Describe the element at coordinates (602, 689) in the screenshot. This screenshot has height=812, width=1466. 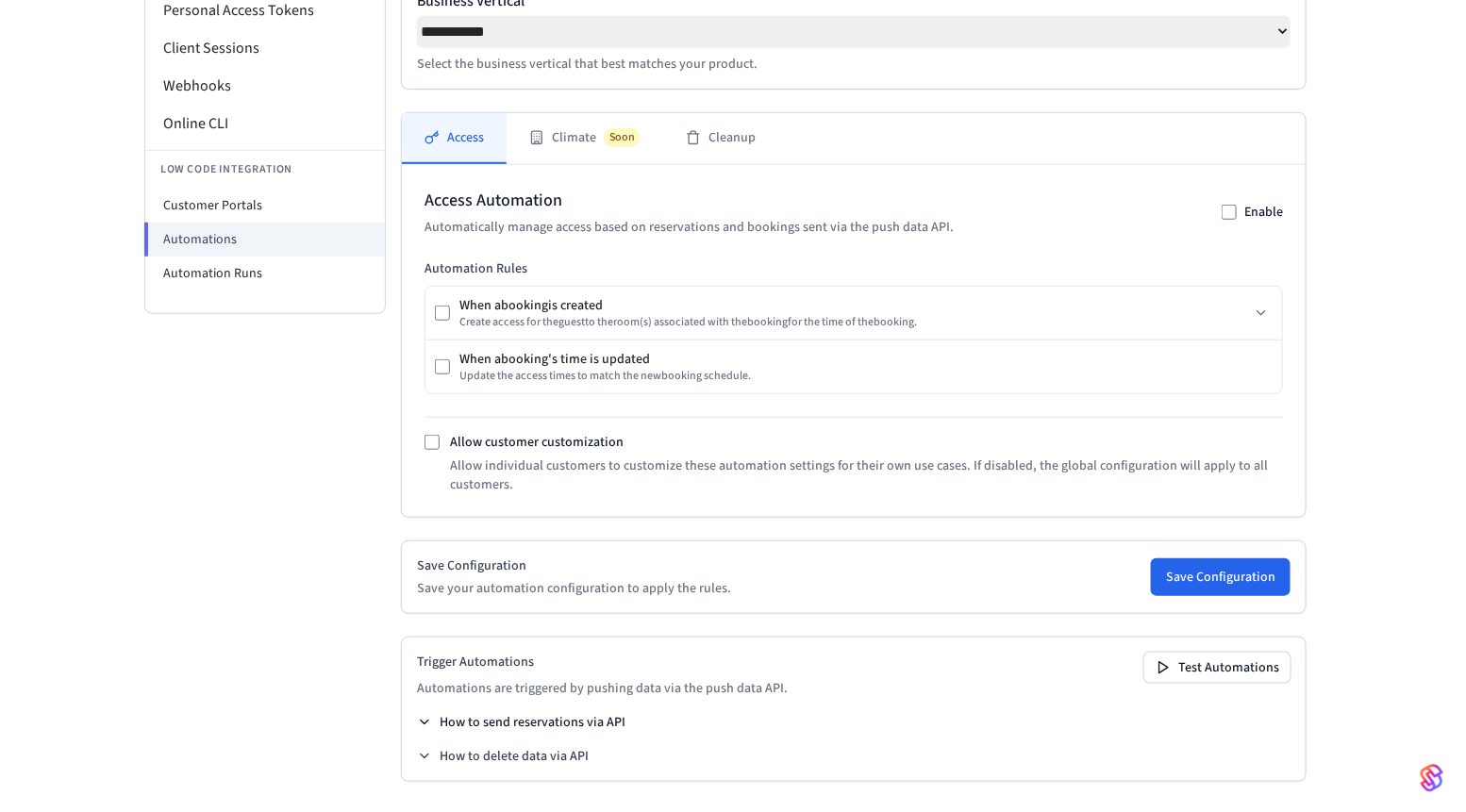
I see `p: Automations are triggered by pushing data via the push data API.` at that location.